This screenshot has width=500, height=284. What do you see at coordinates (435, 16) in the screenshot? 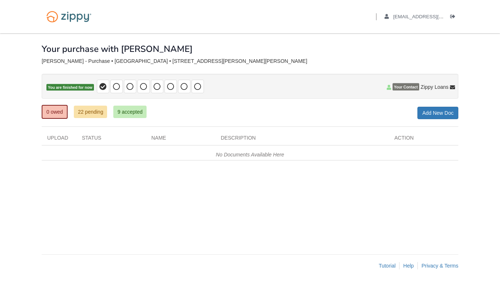
I see `span: kristinhoban83@gmail.com` at bounding box center [435, 16].